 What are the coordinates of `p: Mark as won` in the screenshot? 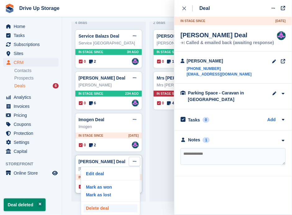 It's located at (111, 187).